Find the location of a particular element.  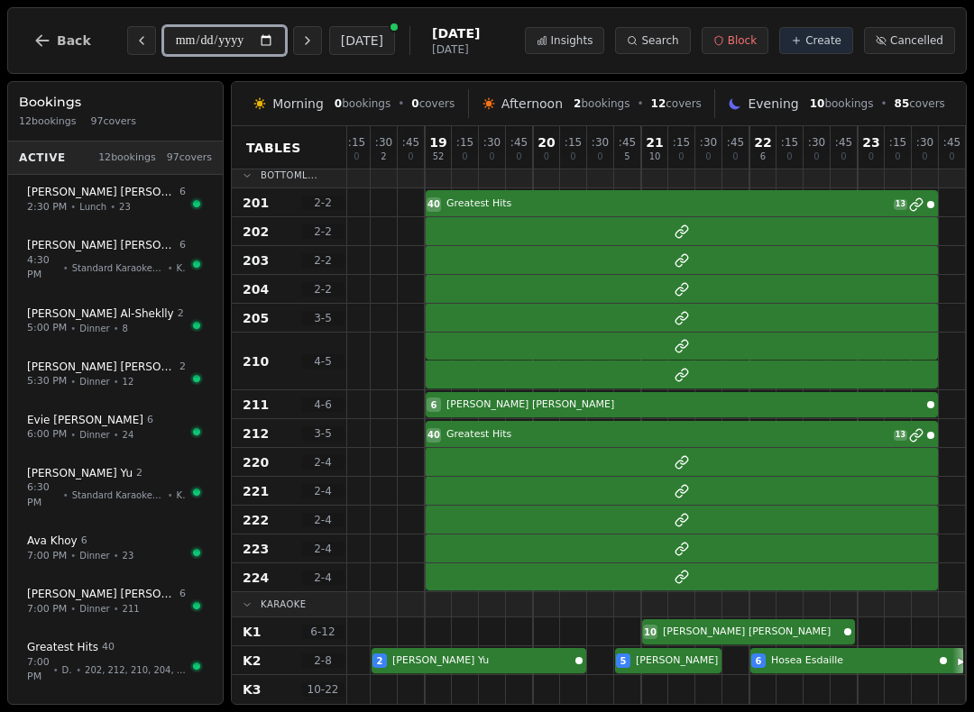

span: Active is located at coordinates (42, 158).